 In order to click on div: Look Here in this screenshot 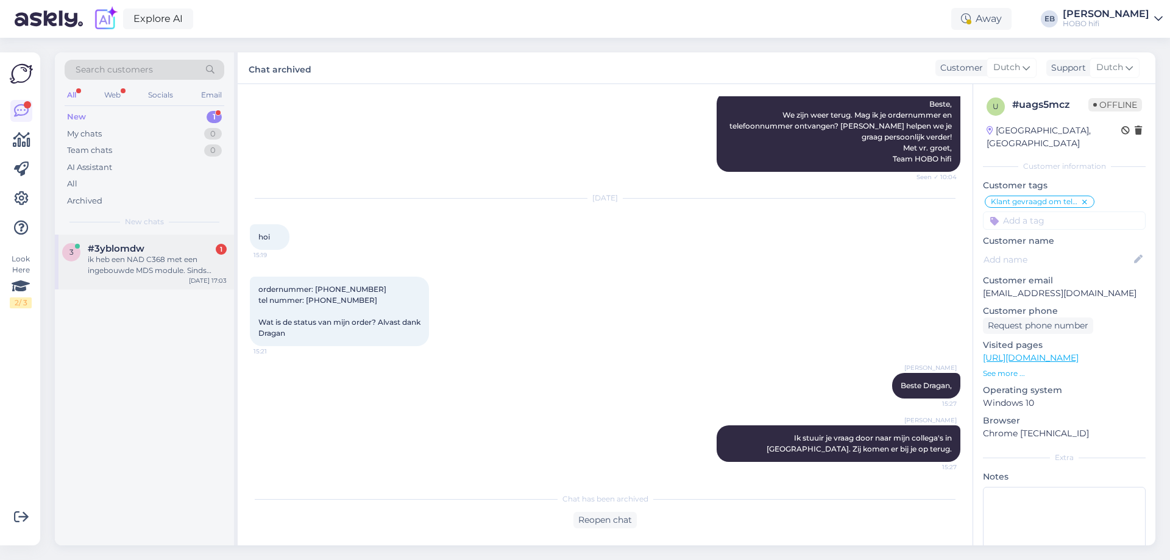, I will do `click(21, 281)`.